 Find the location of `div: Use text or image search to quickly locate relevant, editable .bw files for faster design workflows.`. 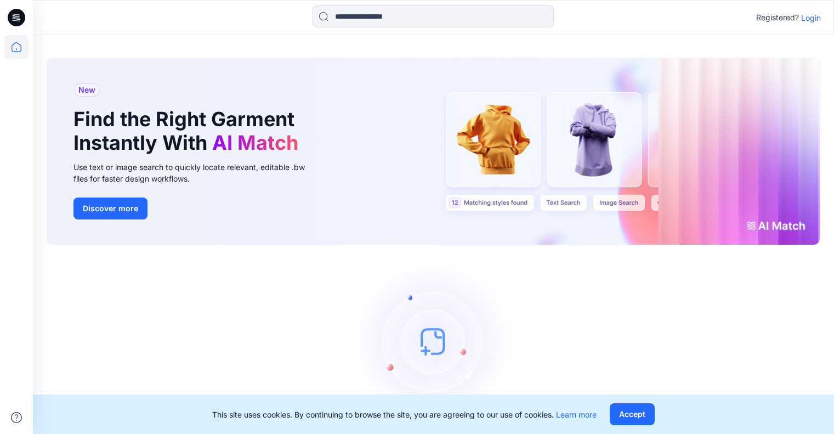

div: Use text or image search to quickly locate relevant, editable .bw files for faster design workflows. is located at coordinates (197, 173).